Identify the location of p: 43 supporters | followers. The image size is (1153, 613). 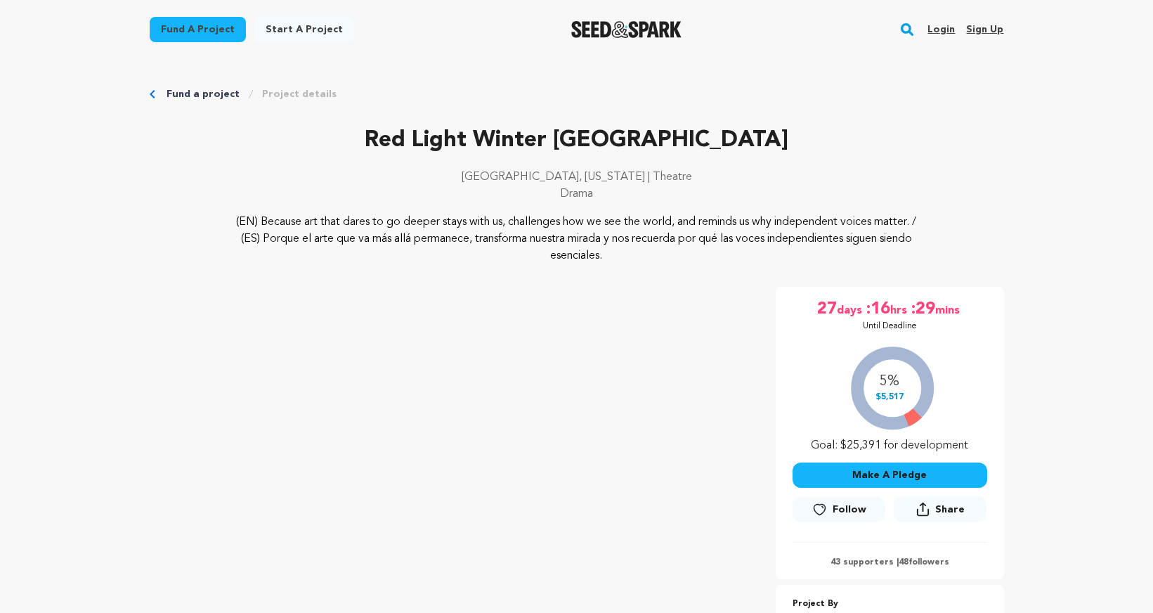
(890, 562).